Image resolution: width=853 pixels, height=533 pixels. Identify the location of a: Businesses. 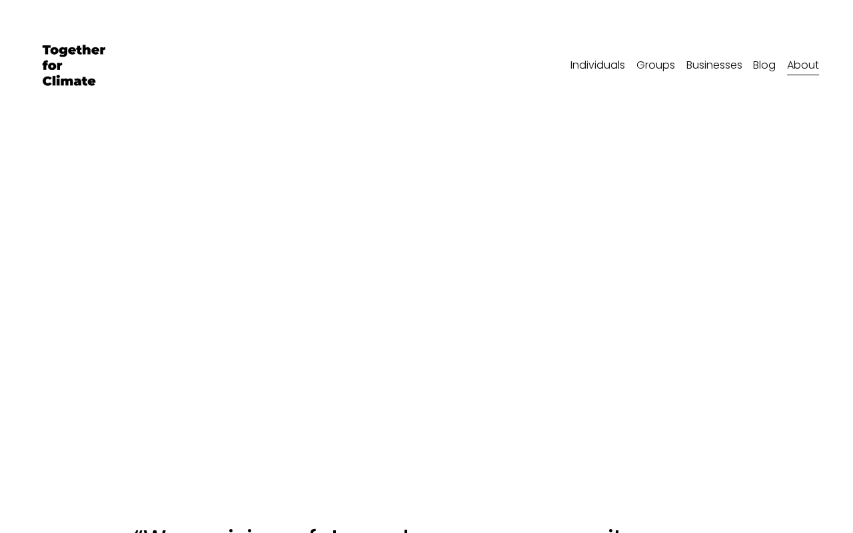
(715, 65).